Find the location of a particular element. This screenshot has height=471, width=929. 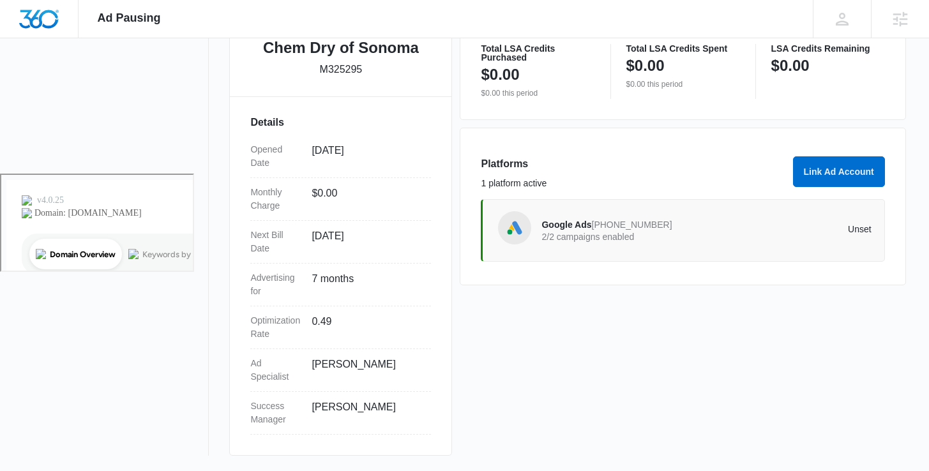

div: Optimization Rate0.49 is located at coordinates (340, 328).